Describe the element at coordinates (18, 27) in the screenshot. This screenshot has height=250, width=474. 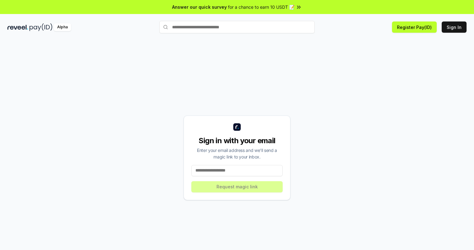
I see `img: reveel_dark` at that location.